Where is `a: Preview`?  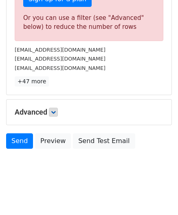 a: Preview is located at coordinates (53, 141).